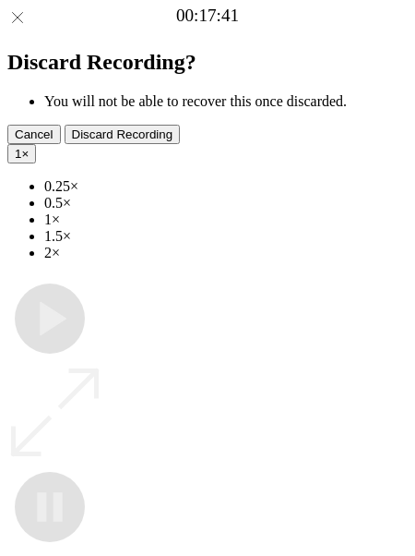 The image size is (415, 556). Describe the element at coordinates (208, 16) in the screenshot. I see `a: 00:17:41` at that location.